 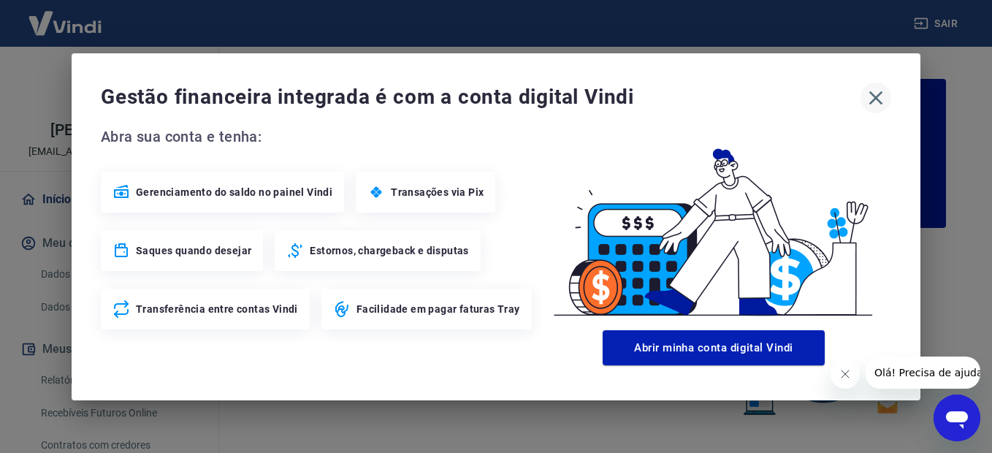 I want to click on span: Transferência entre contas Vindi, so click(x=217, y=309).